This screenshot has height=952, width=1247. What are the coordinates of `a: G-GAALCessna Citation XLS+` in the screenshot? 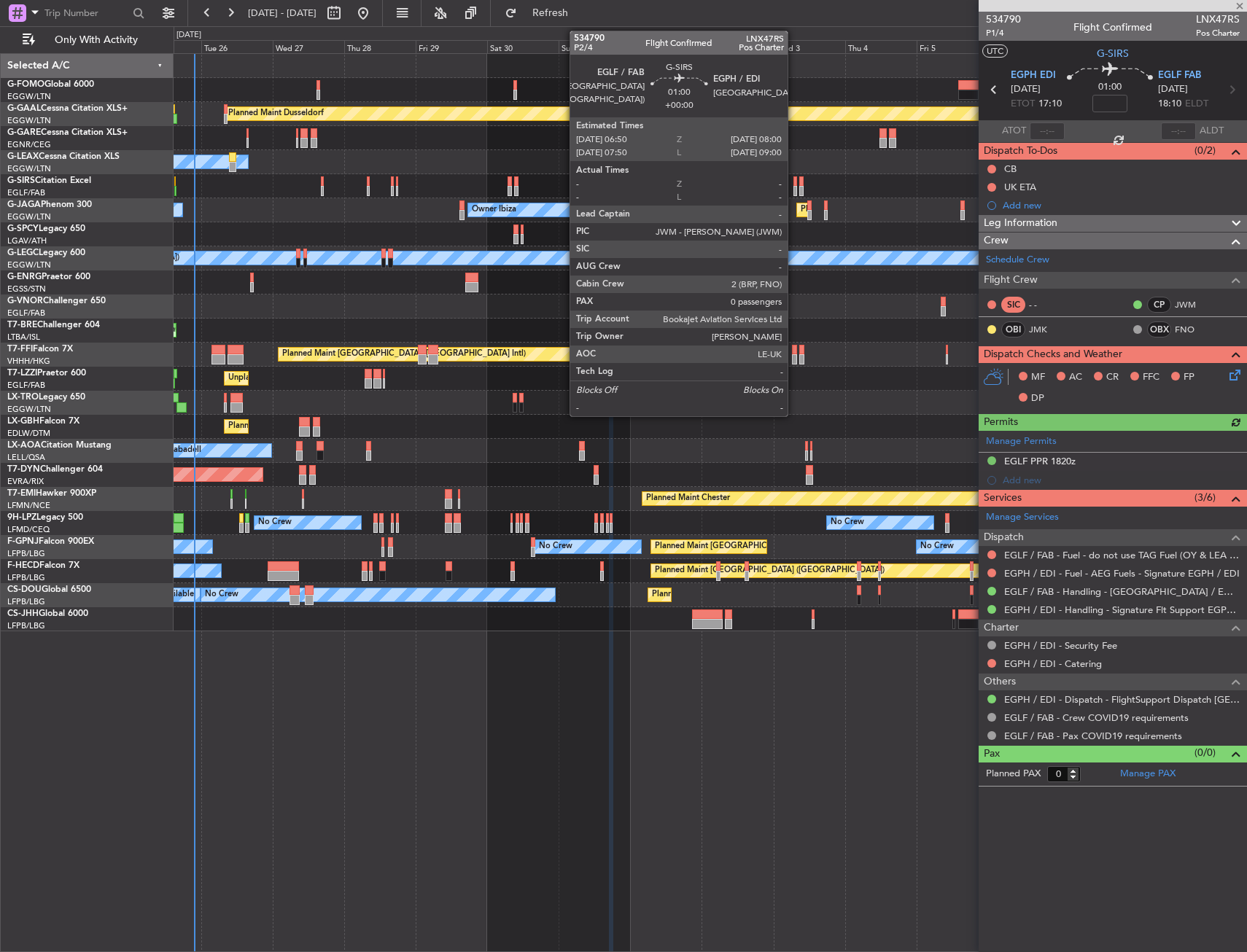 It's located at (67, 108).